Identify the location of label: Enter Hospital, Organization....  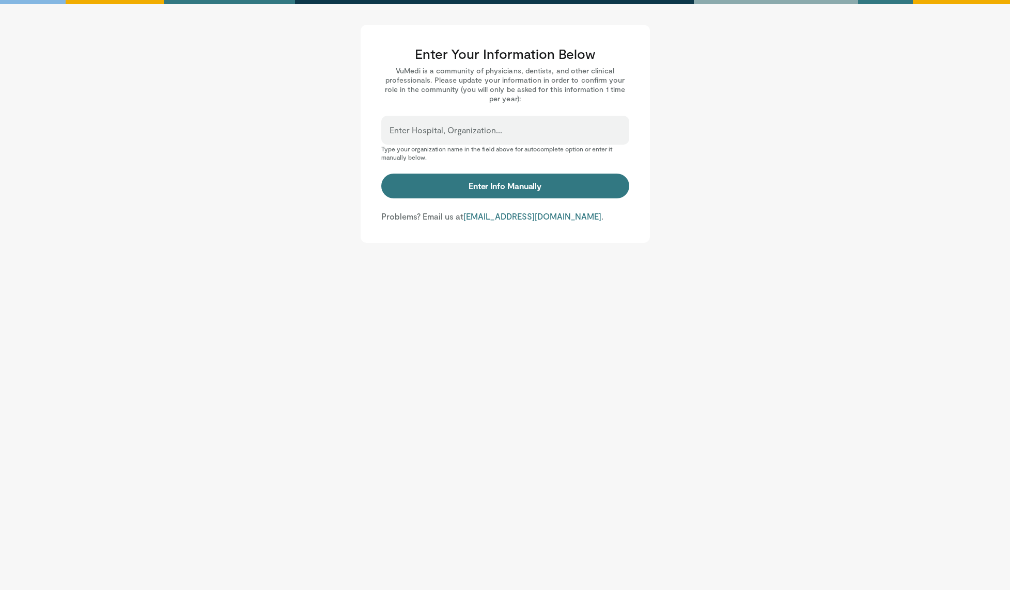
(446, 130).